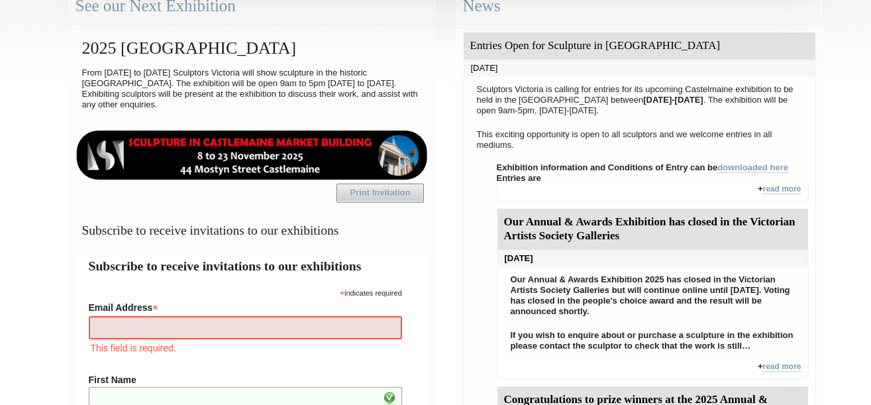 The width and height of the screenshot is (871, 405). I want to click on h3: Subscribe to receive invitations to our exhibitions, so click(252, 230).